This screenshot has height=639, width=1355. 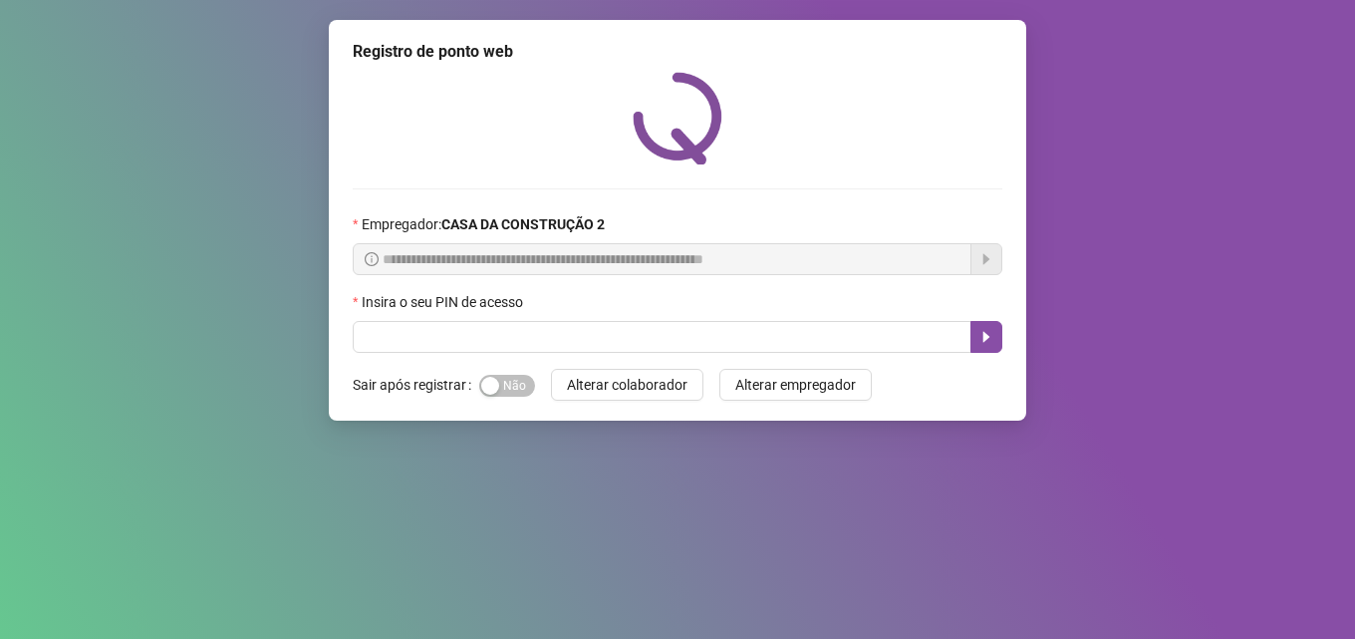 What do you see at coordinates (444, 302) in the screenshot?
I see `label: Insira o seu PIN de acesso` at bounding box center [444, 302].